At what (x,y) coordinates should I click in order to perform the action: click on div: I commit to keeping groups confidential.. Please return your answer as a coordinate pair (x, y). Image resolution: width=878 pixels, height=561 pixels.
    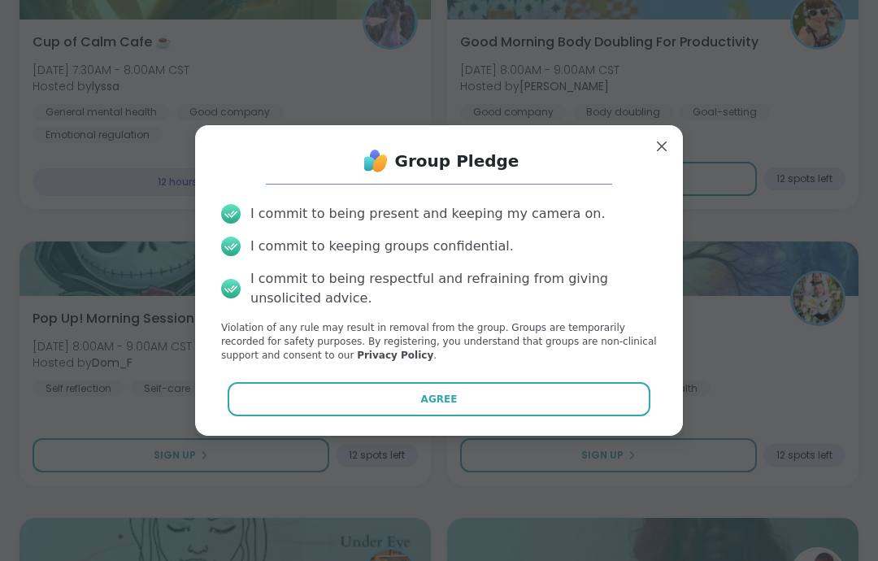
    Looking at the image, I should click on (382, 246).